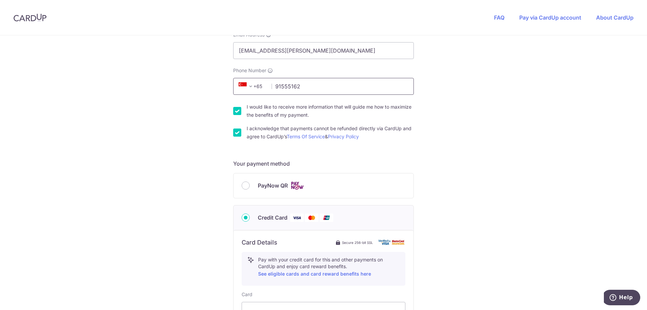 This screenshot has height=310, width=647. What do you see at coordinates (499, 18) in the screenshot?
I see `a: FAQ` at bounding box center [499, 18].